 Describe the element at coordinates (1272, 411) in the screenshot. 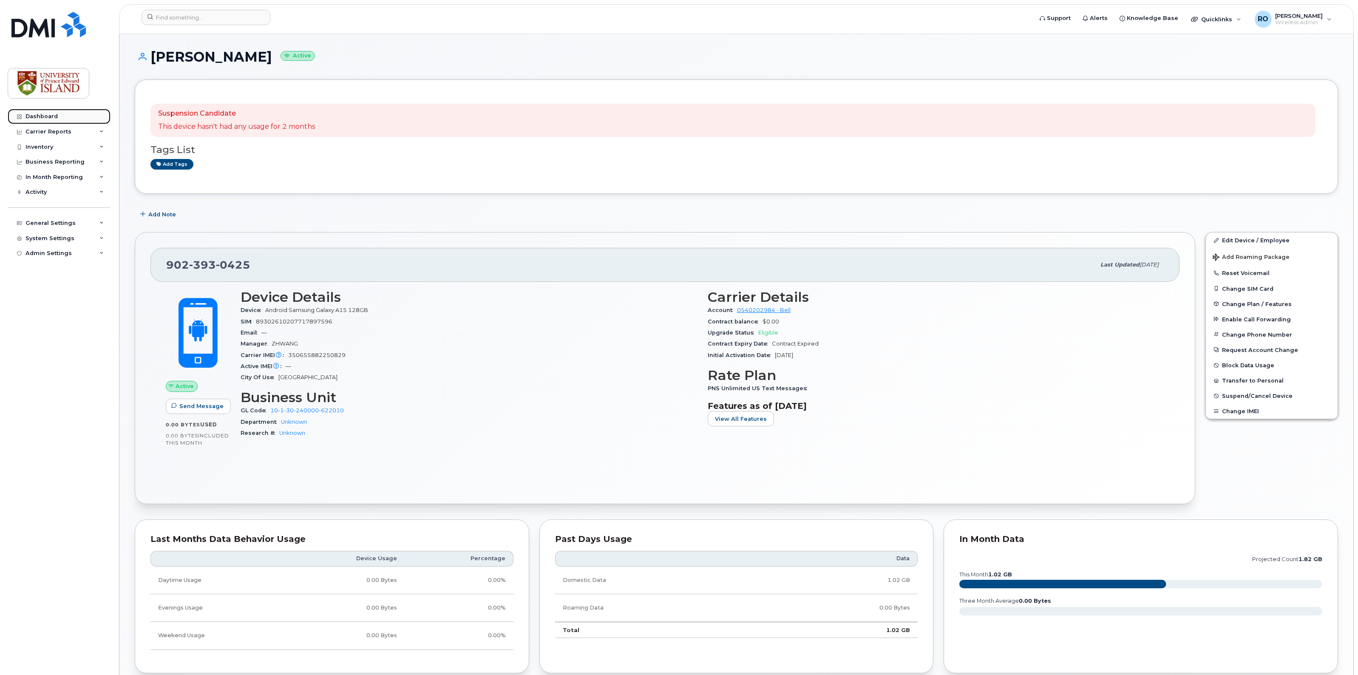

I see `button: Change IMEI` at that location.